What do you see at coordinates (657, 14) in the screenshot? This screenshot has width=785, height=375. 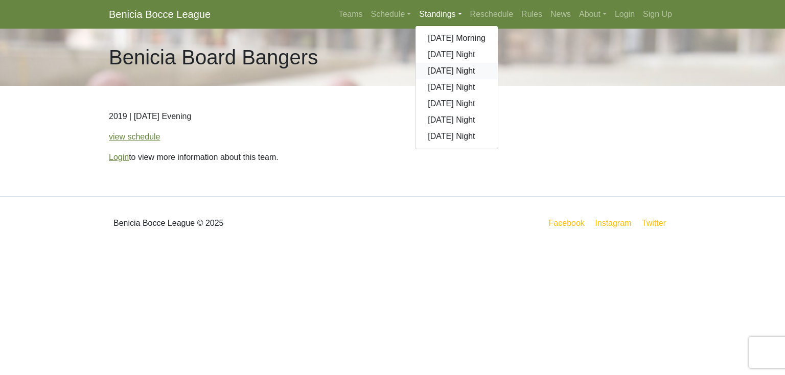 I see `a: Sign Up` at bounding box center [657, 14].